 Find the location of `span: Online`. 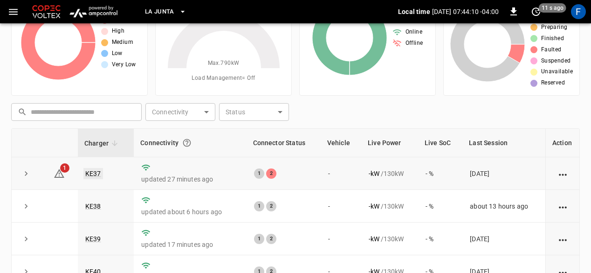

span: Online is located at coordinates (414, 32).